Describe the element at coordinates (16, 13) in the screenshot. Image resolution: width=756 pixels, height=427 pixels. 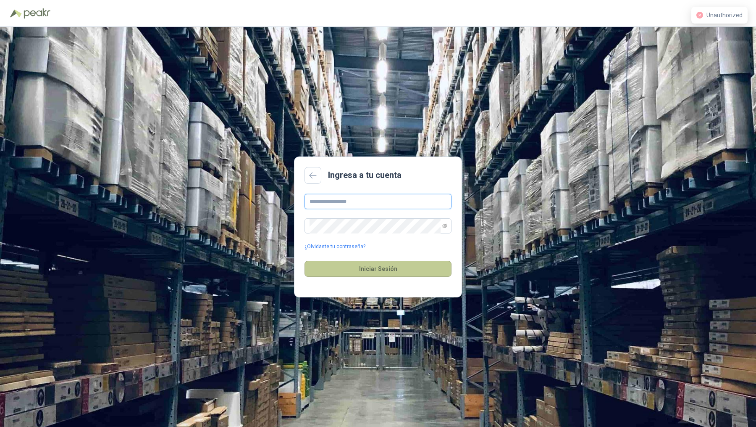
I see `img: Logo` at that location.